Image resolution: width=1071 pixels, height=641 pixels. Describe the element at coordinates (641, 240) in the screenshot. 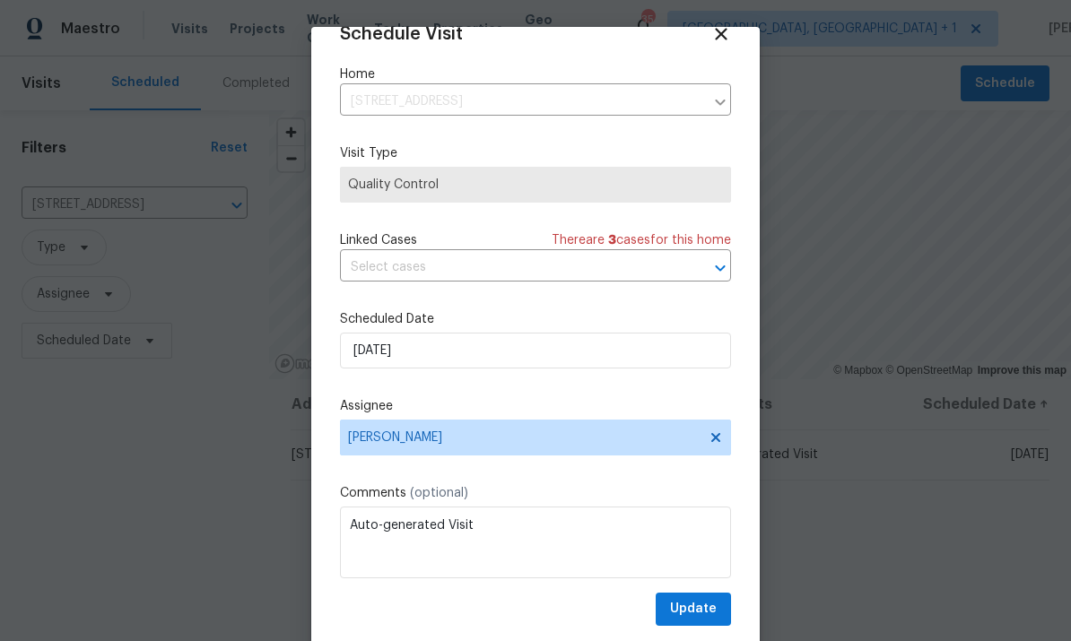

I see `span: There are case s for this home` at that location.